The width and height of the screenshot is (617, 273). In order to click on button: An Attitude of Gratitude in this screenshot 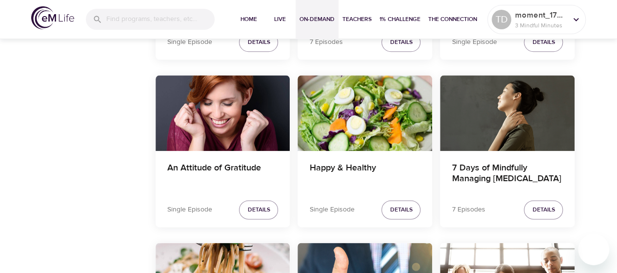, I will do `click(223, 113)`.